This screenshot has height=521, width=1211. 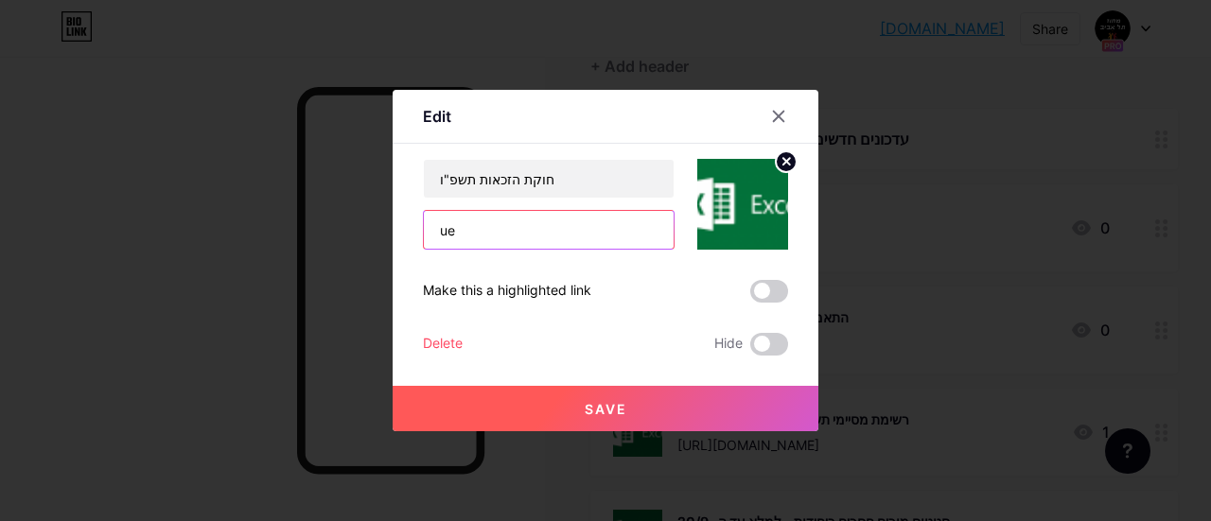 What do you see at coordinates (606, 409) in the screenshot?
I see `button: Save` at bounding box center [606, 409].